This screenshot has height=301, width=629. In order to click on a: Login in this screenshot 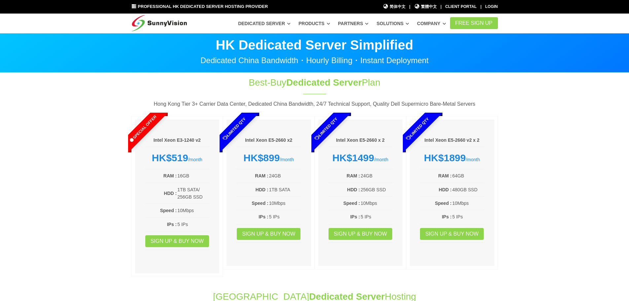, I will do `click(492, 7)`.